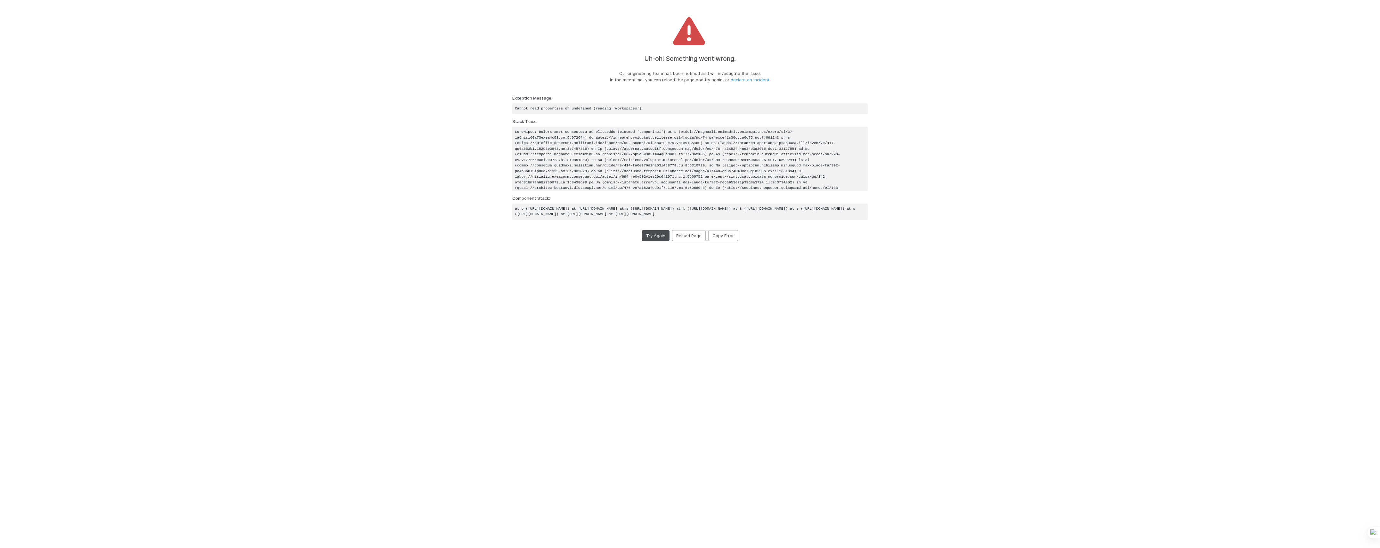  I want to click on h6: Exception Message:, so click(690, 98).